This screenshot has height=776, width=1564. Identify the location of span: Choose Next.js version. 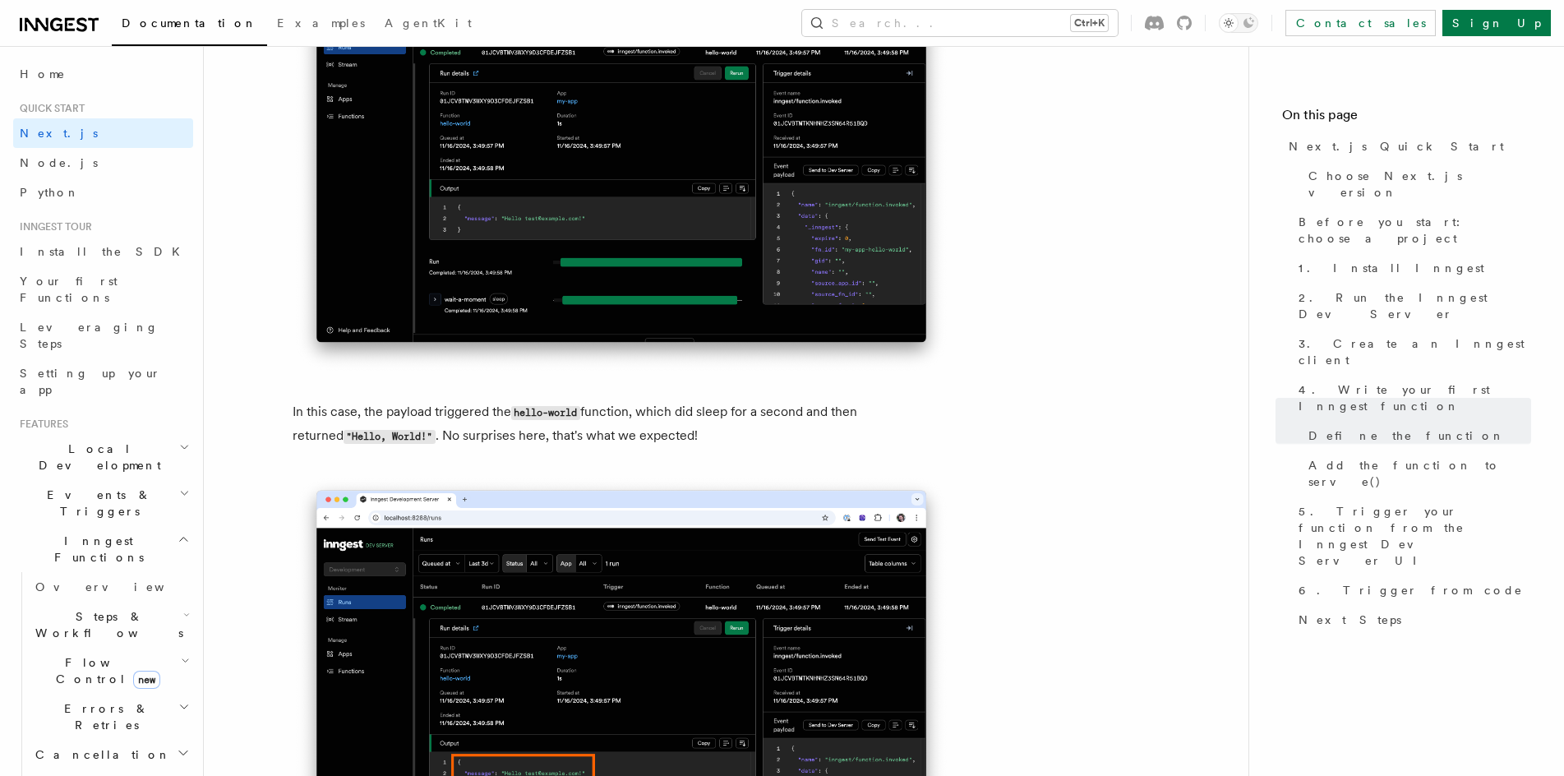
(1419, 184).